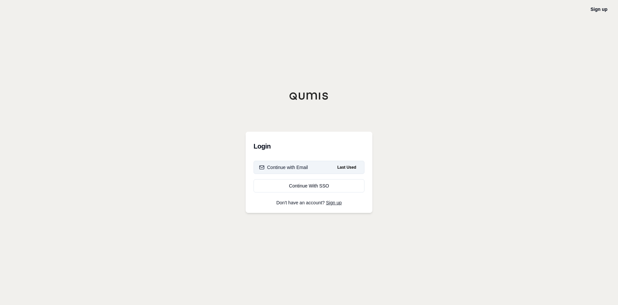 This screenshot has width=618, height=305. What do you see at coordinates (347, 167) in the screenshot?
I see `span: Last Used` at bounding box center [347, 167].